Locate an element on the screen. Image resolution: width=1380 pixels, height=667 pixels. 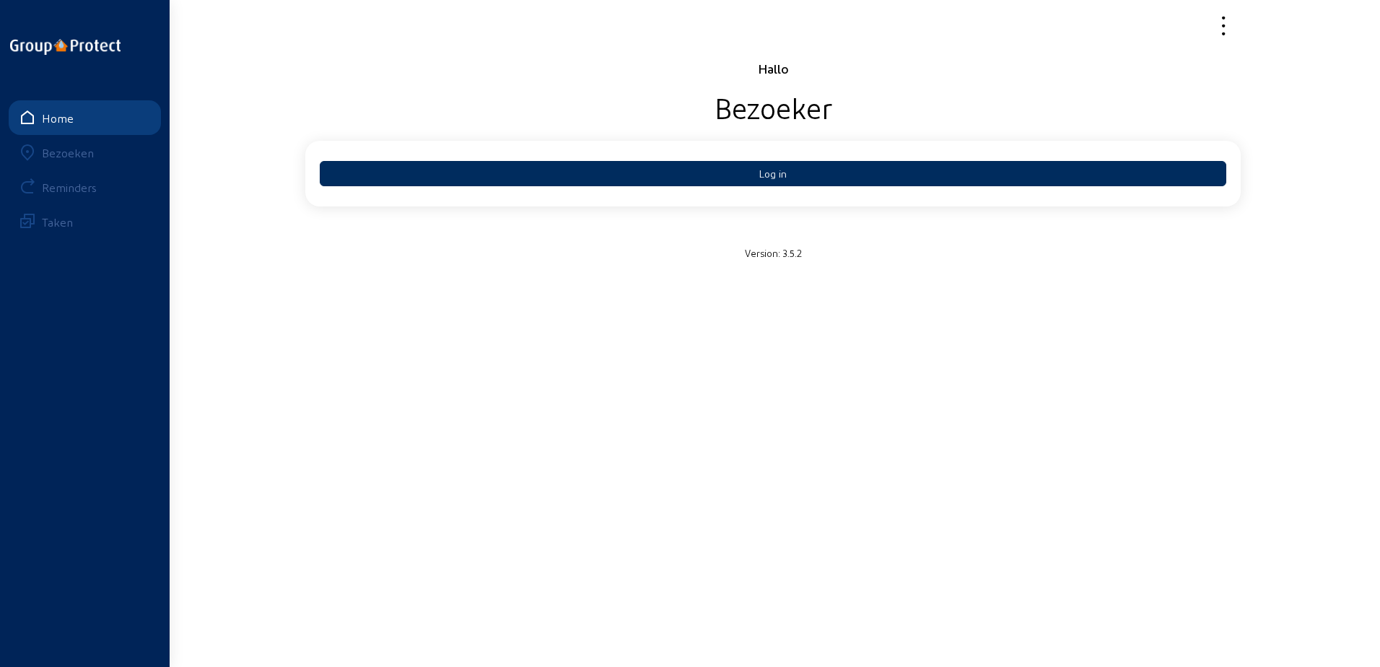
div: Hallo is located at coordinates (773, 69).